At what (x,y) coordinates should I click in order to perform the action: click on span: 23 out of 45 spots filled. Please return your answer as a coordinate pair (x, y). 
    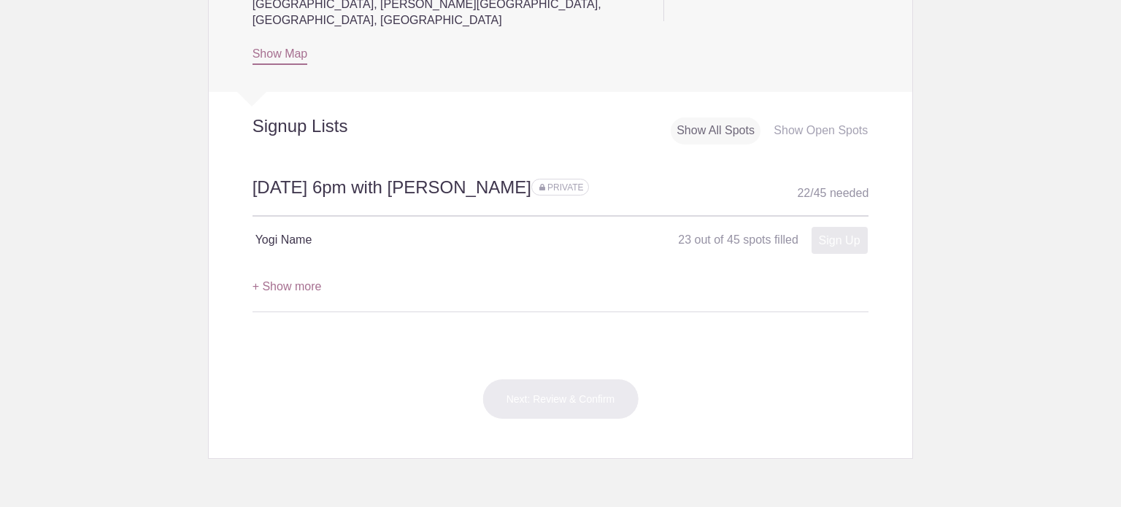
    Looking at the image, I should click on (738, 239).